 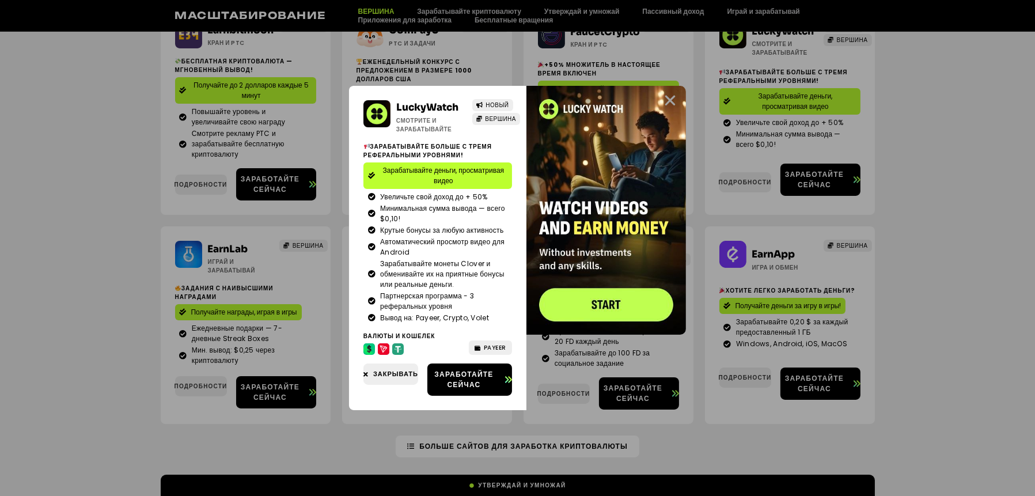 I want to click on font: Закрывать, so click(x=396, y=374).